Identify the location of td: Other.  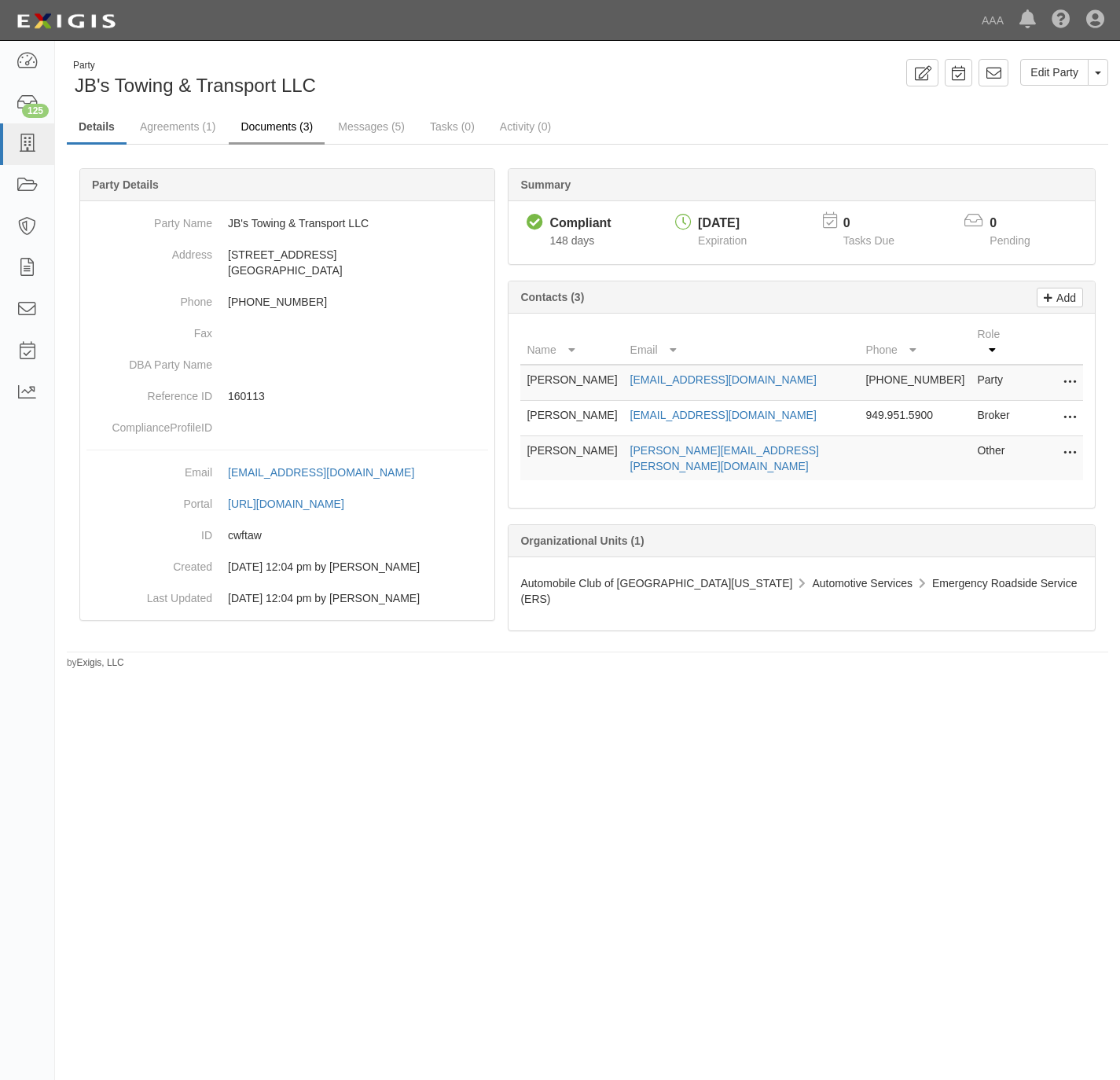
(996, 458).